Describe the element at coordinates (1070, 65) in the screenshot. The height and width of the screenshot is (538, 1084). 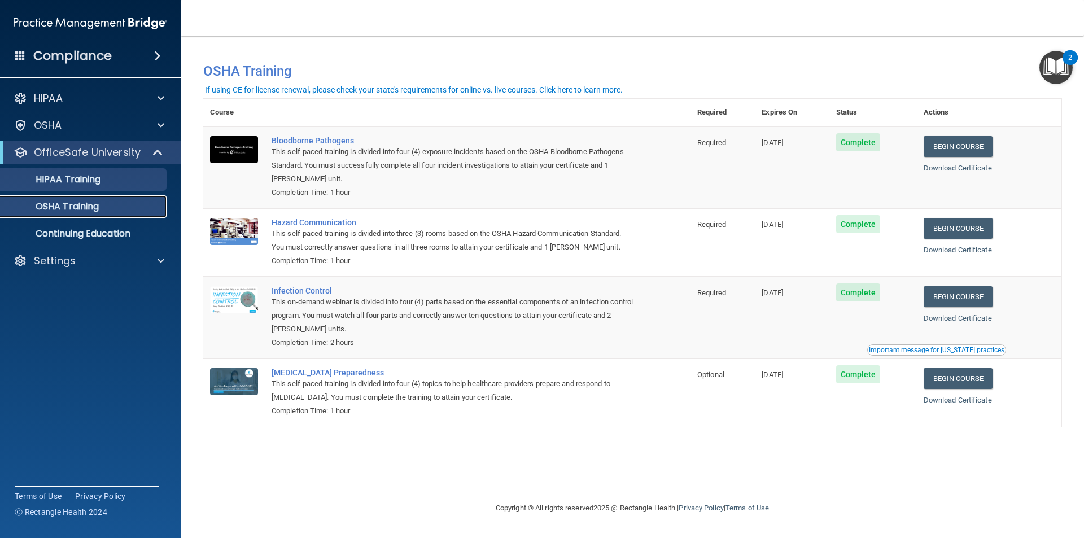
I see `div: 2` at that location.